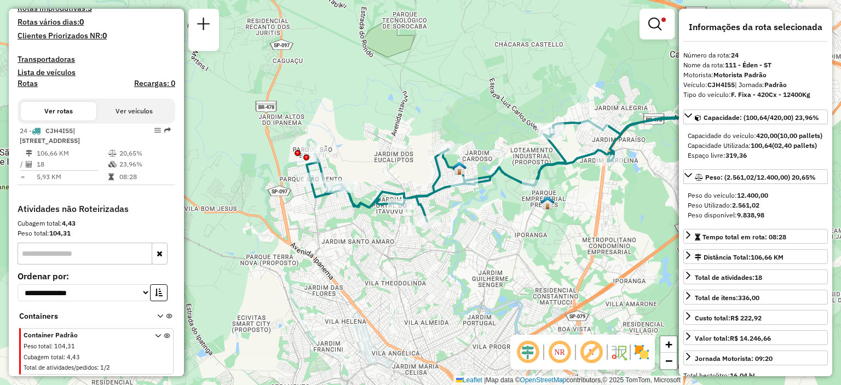 The image size is (841, 385). What do you see at coordinates (43, 357) in the screenshot?
I see `span: Cubagem total` at bounding box center [43, 357].